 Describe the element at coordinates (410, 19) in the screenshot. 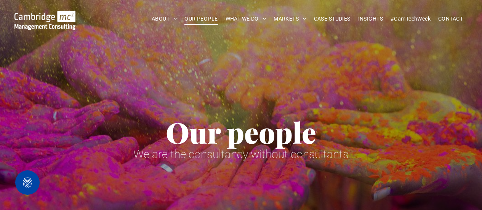

I see `a: #CamTechWeek` at that location.